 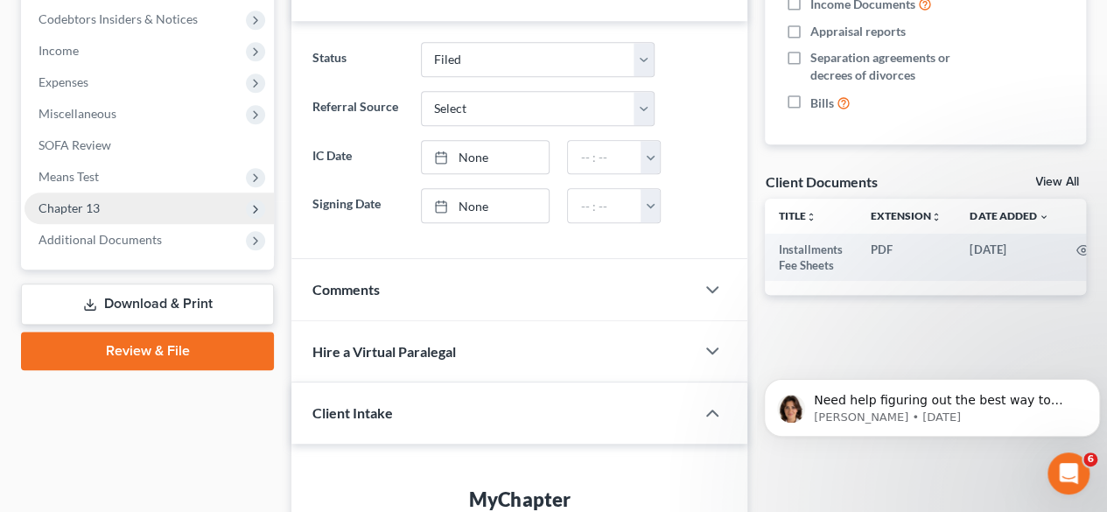 What do you see at coordinates (74, 144) in the screenshot?
I see `span: SOFA Review` at bounding box center [74, 144].